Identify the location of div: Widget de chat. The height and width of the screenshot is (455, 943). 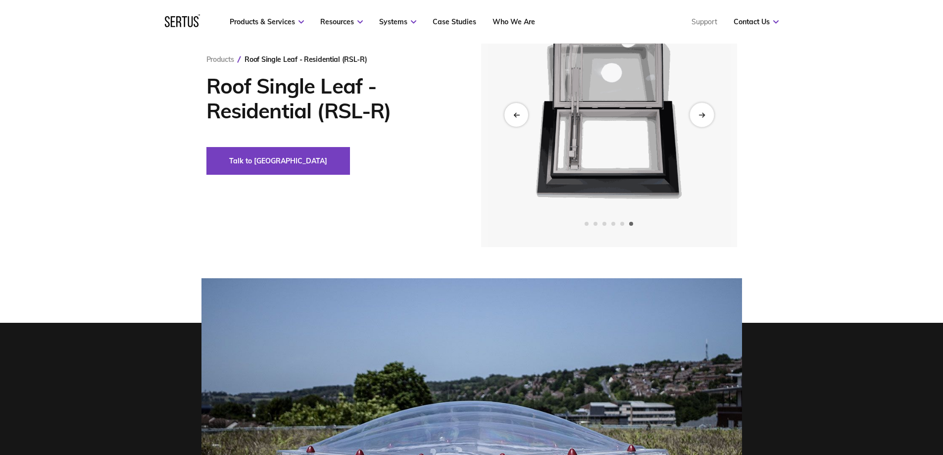
(854, 397).